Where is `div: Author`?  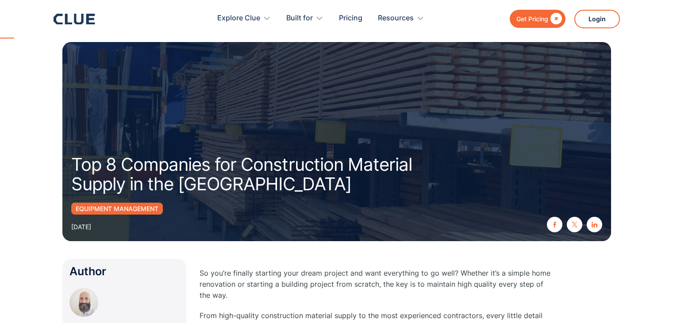
div: Author is located at coordinates (124, 271).